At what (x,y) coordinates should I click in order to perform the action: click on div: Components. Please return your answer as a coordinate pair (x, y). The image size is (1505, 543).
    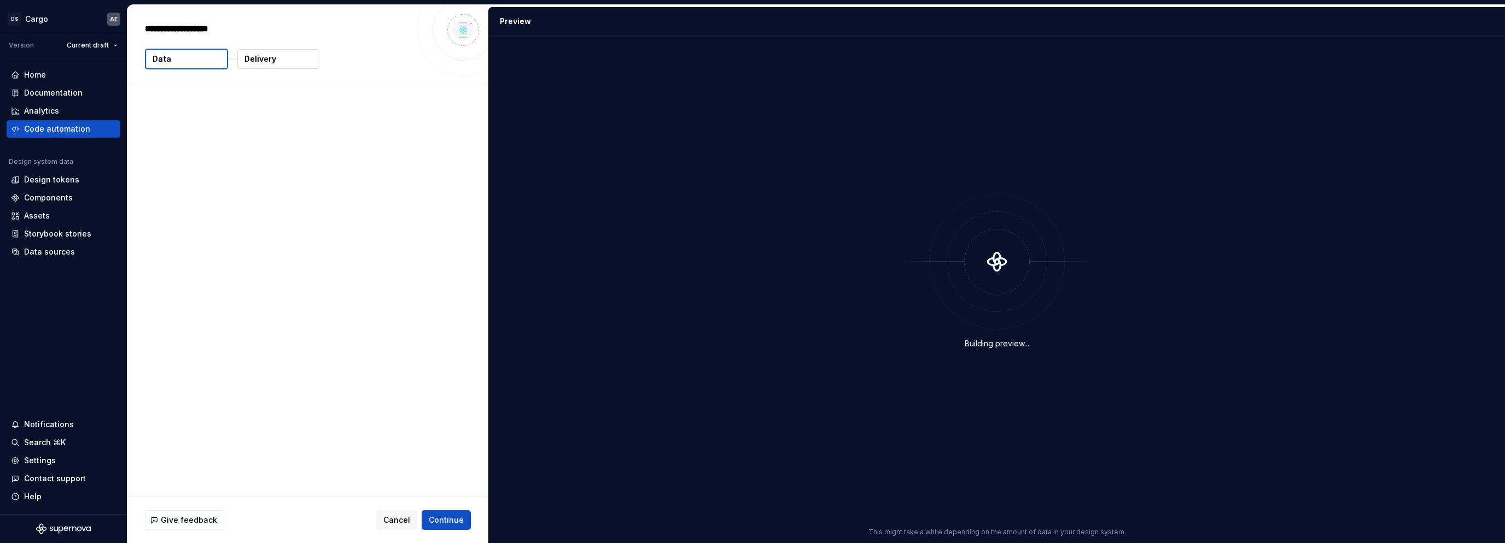
    Looking at the image, I should click on (48, 198).